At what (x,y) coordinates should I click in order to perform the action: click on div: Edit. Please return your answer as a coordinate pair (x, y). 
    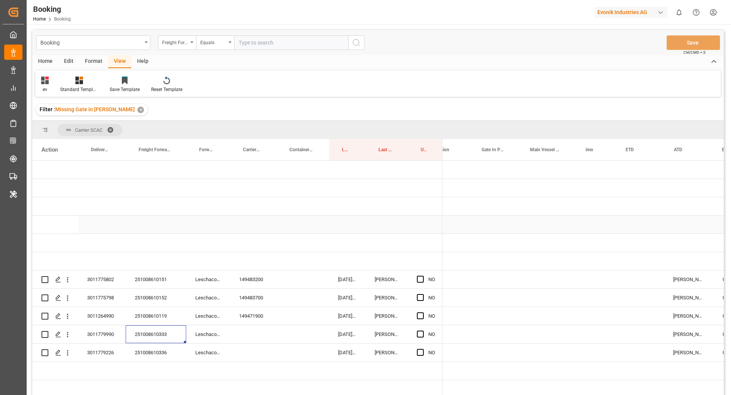
    Looking at the image, I should click on (69, 62).